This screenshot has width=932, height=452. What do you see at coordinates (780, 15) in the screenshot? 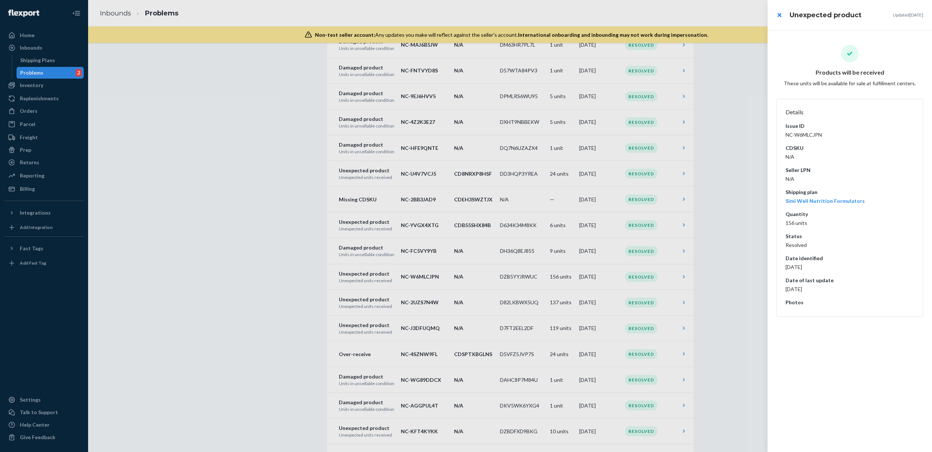
I see `button: close` at bounding box center [780, 15].